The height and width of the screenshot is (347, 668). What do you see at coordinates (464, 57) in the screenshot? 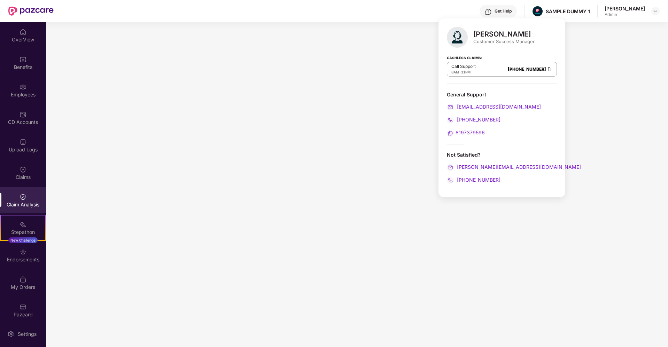
I see `strong: Cashless Claims:` at bounding box center [464, 57].